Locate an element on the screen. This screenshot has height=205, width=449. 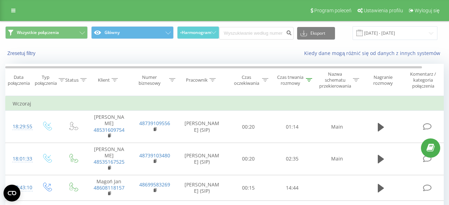
td: Magoń Jan is located at coordinates (109, 188).